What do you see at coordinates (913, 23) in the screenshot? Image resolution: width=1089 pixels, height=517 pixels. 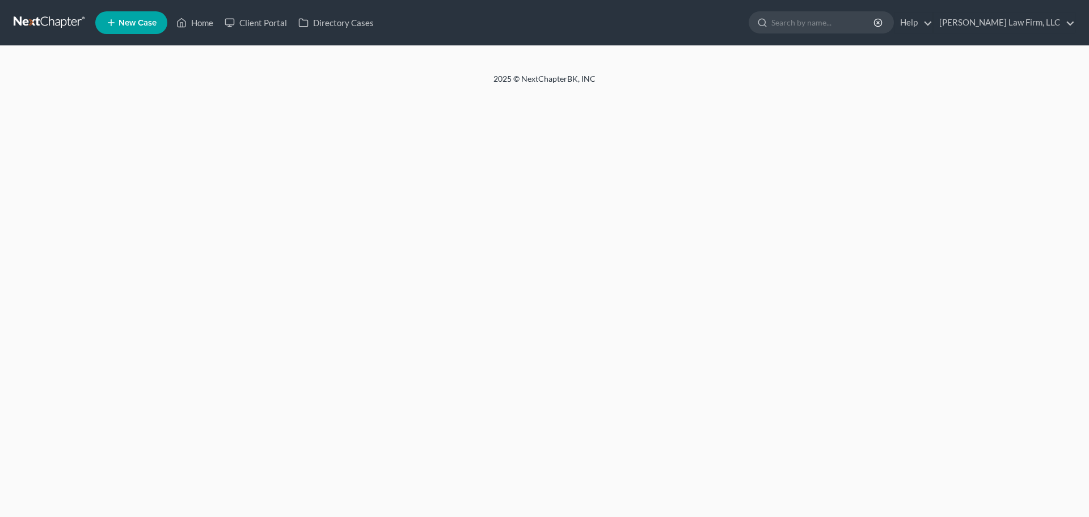 I see `a: Help` at bounding box center [913, 23].